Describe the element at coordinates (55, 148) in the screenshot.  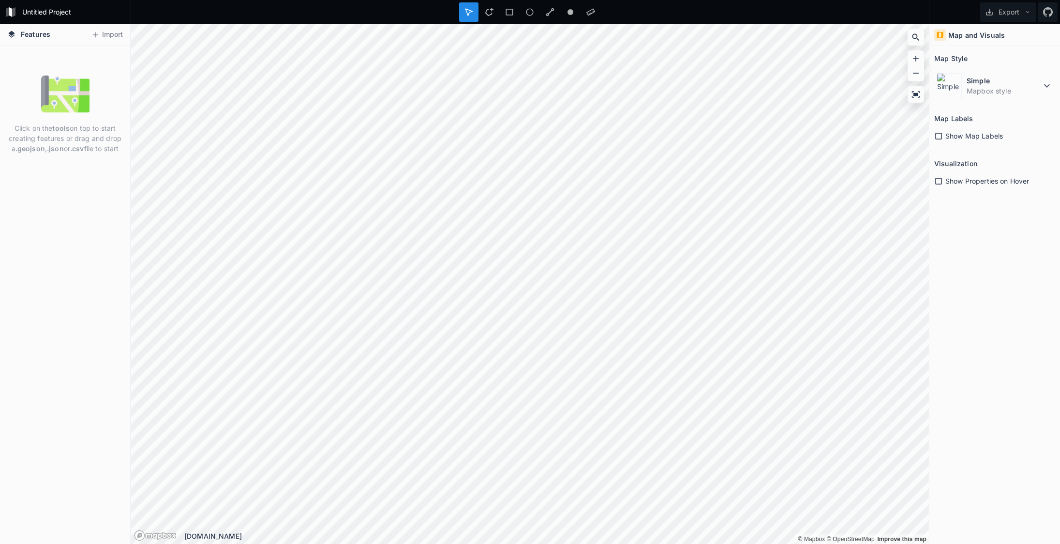
I see `strong: .json` at that location.